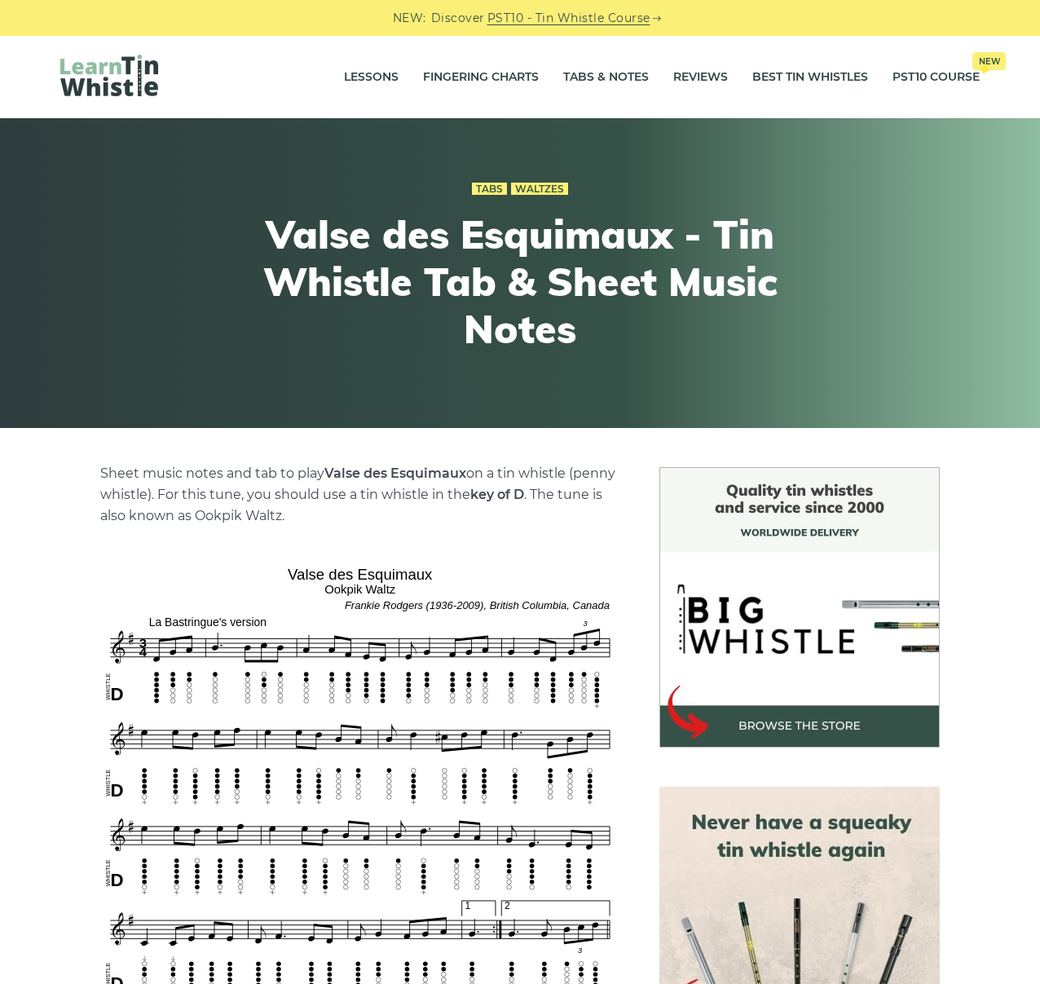 This screenshot has height=984, width=1040. What do you see at coordinates (936, 77) in the screenshot?
I see `a: PST10 CourseNew` at bounding box center [936, 77].